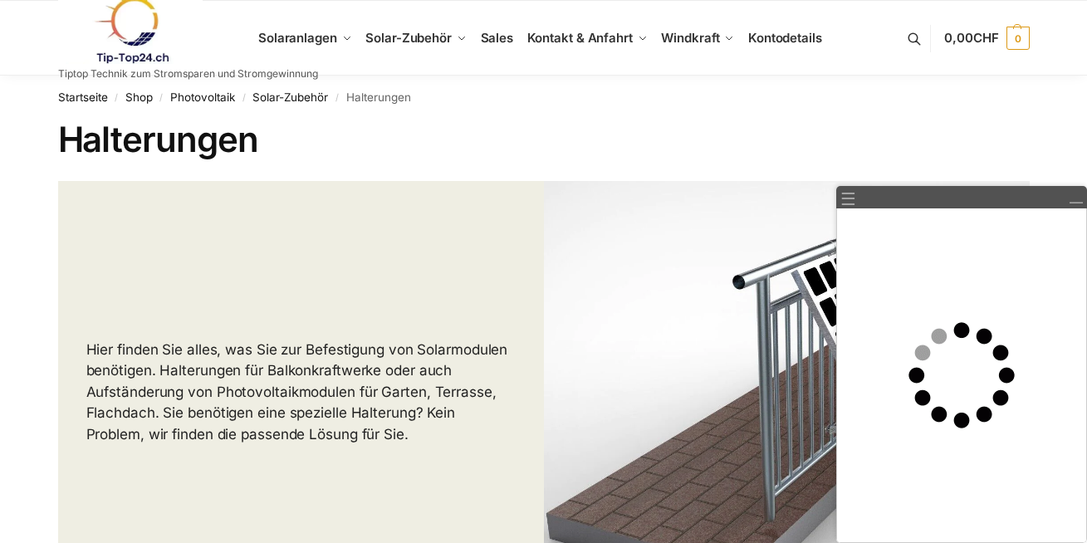  I want to click on a: Kontodetails, so click(785, 38).